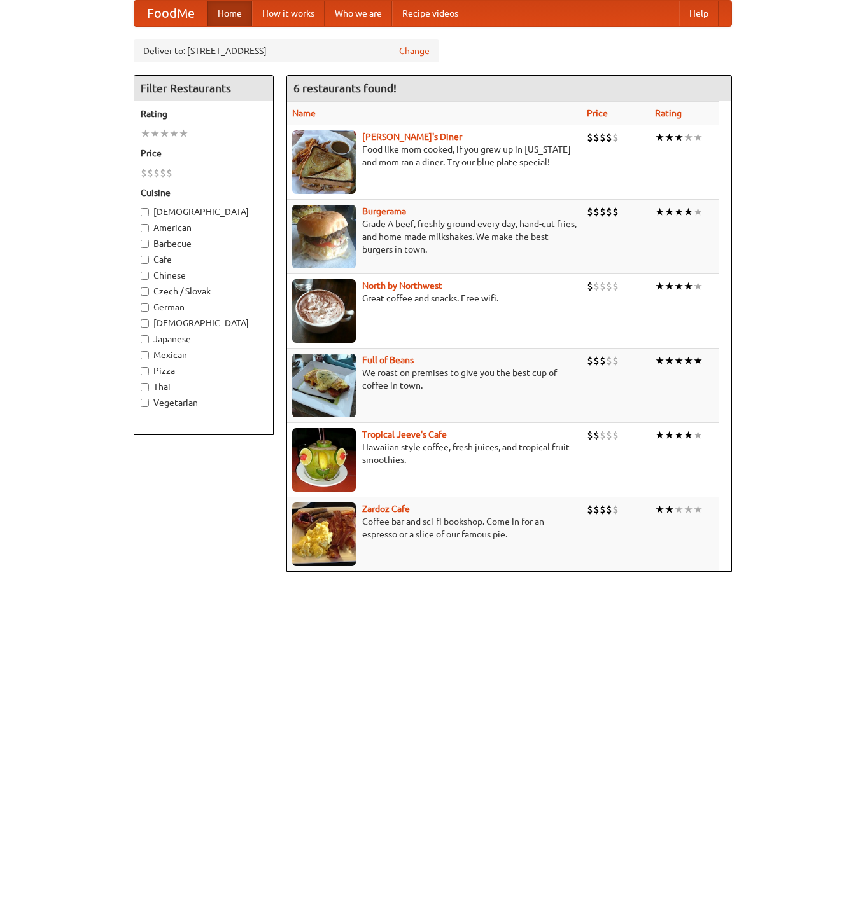  Describe the element at coordinates (204, 244) in the screenshot. I see `label: Barbecue` at that location.